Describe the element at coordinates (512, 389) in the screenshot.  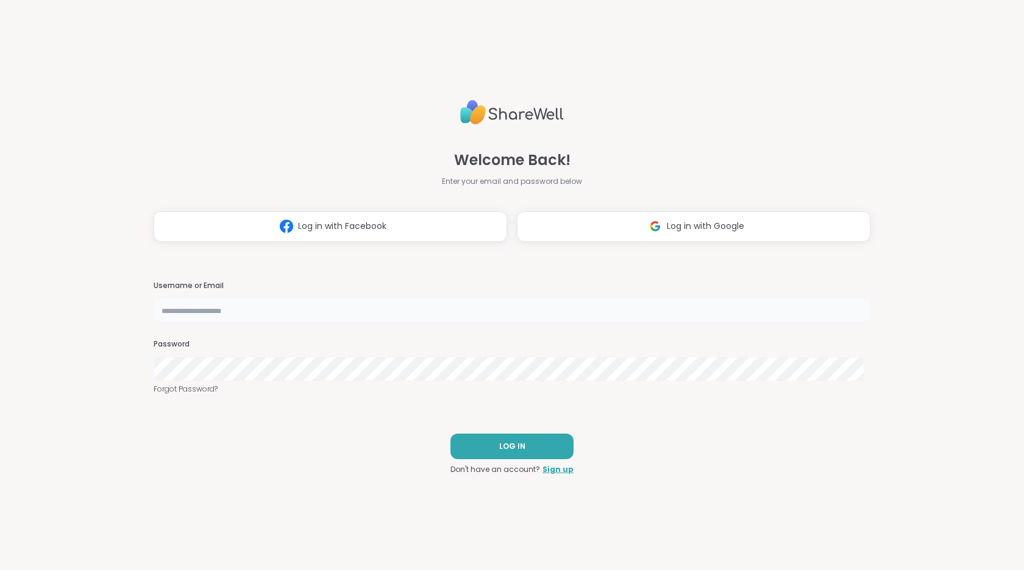
I see `a: Forgot Password?` at that location.